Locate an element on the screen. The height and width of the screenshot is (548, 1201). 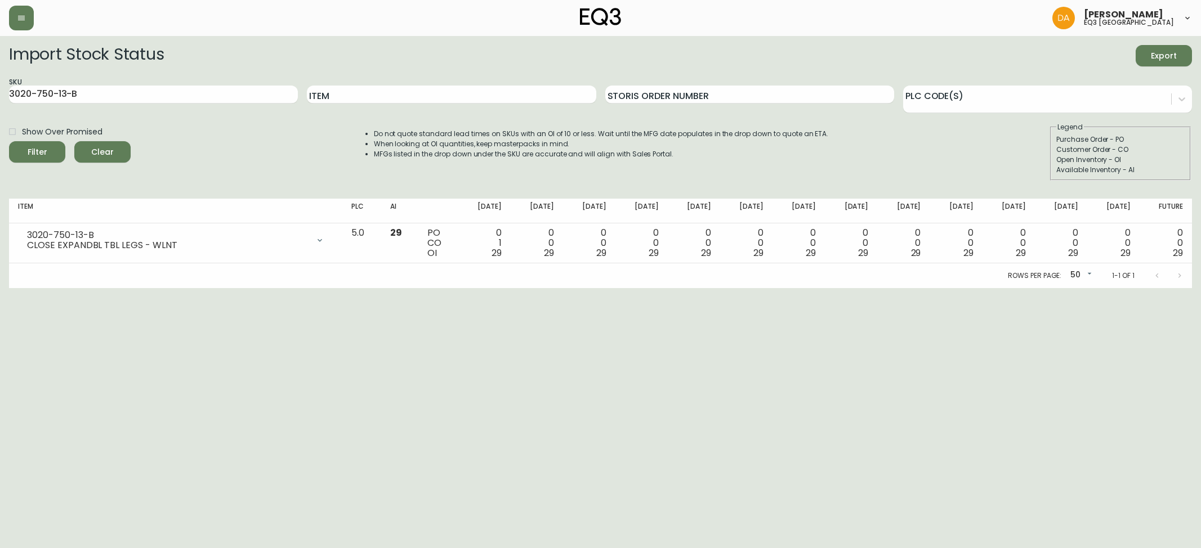
span: Show Over Promised is located at coordinates (62, 132).